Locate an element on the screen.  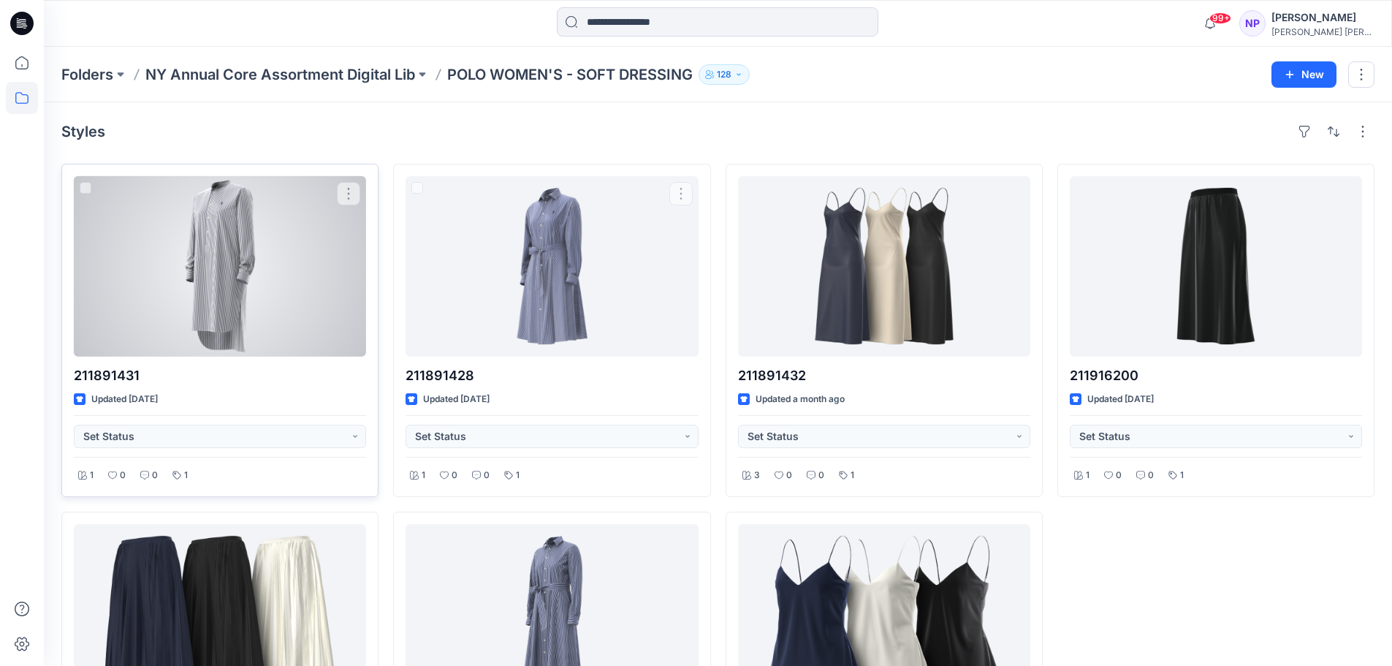
h4: Styles is located at coordinates (83, 132).